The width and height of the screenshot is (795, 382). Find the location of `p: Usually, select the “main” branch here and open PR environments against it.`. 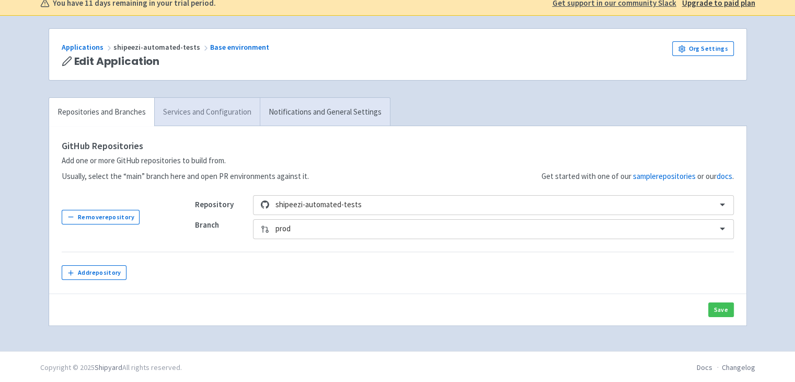

p: Usually, select the “main” branch here and open PR environments against it. is located at coordinates (185, 176).